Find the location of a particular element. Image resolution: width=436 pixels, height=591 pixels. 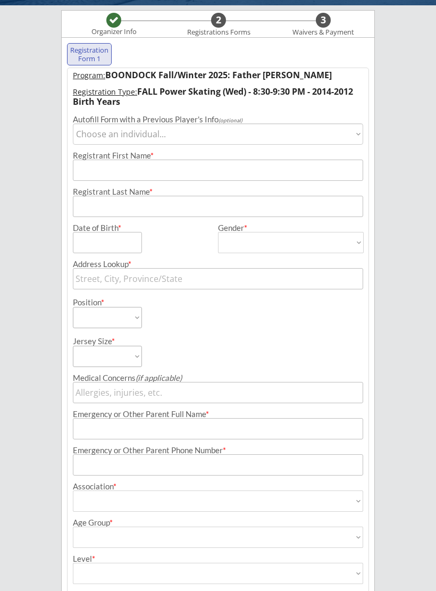

div: Organizer Info is located at coordinates (114, 32).